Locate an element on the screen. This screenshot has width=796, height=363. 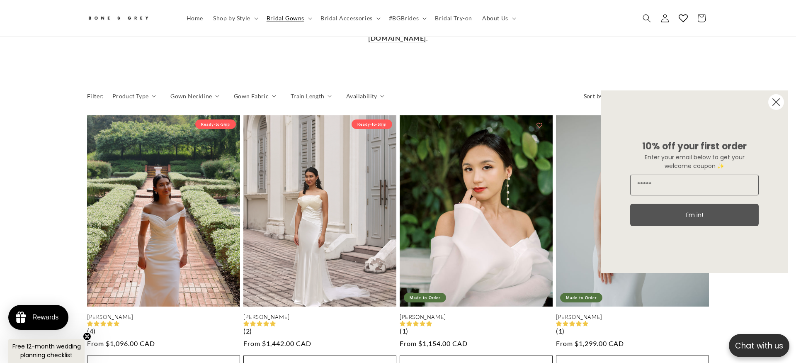
input: Email is located at coordinates (694, 185).